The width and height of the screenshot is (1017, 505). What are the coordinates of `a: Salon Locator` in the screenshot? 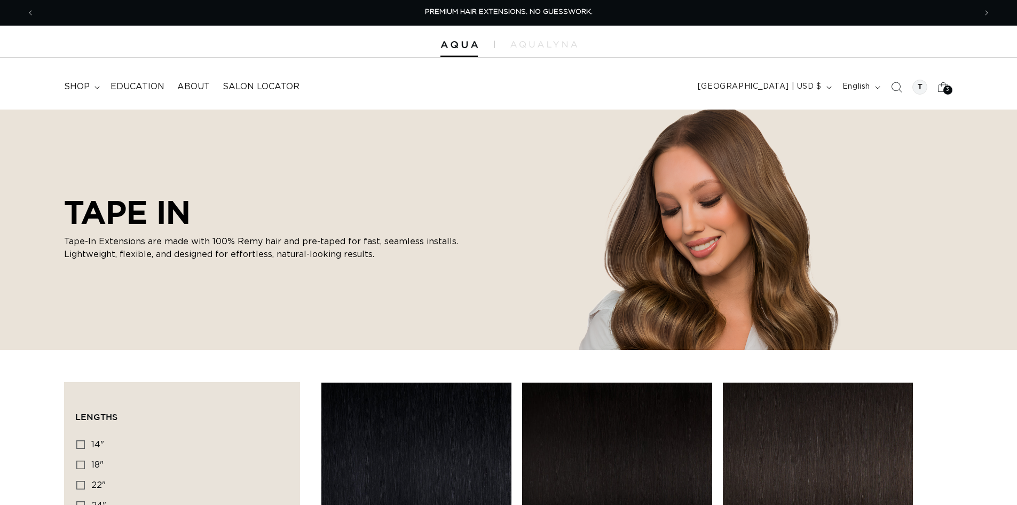 It's located at (261, 87).